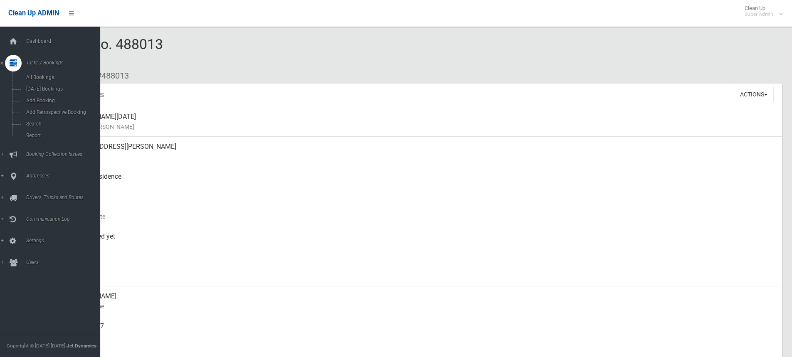  What do you see at coordinates (65, 262) in the screenshot?
I see `span: Users` at bounding box center [65, 262].